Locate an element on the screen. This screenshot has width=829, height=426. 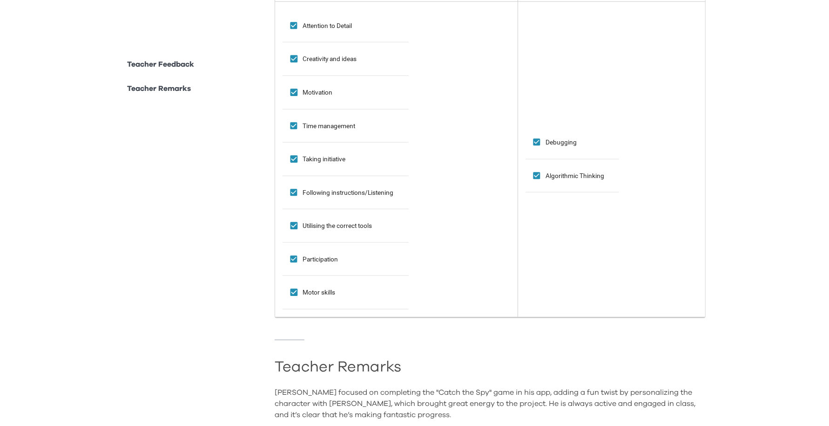
span: Attention to Detail is located at coordinates (328, 26).